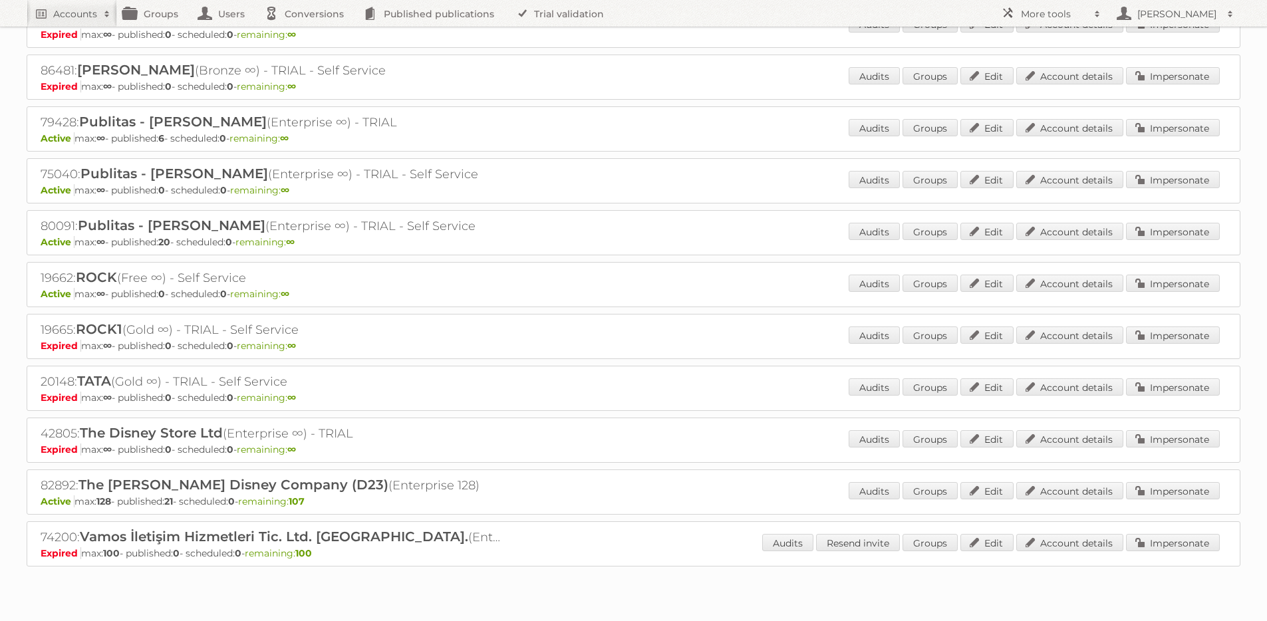  What do you see at coordinates (164, 242) in the screenshot?
I see `strong: 20` at bounding box center [164, 242].